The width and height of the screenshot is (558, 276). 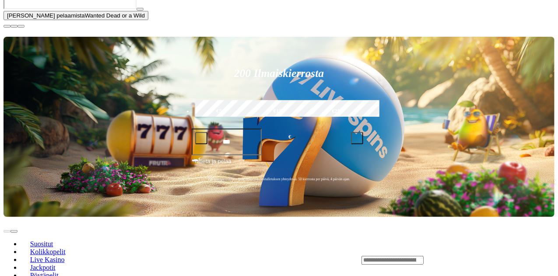 What do you see at coordinates (357, 138) in the screenshot?
I see `button: plus icon` at bounding box center [357, 138].